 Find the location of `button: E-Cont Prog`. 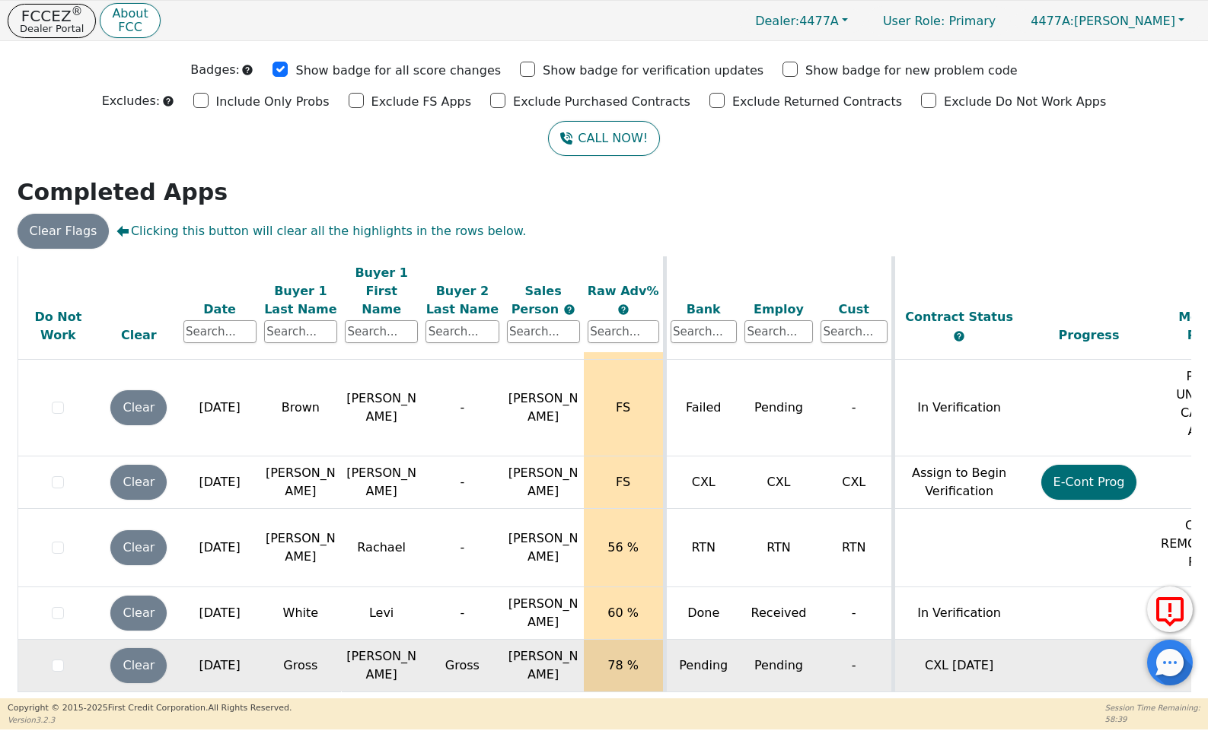

button: E-Cont Prog is located at coordinates (1089, 483).